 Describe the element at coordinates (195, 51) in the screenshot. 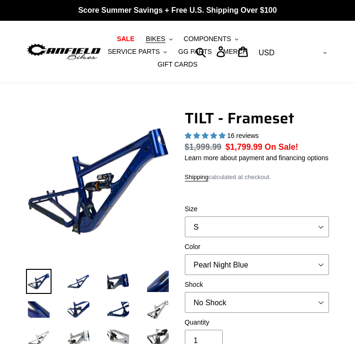

I see `a: GG PARTS` at that location.